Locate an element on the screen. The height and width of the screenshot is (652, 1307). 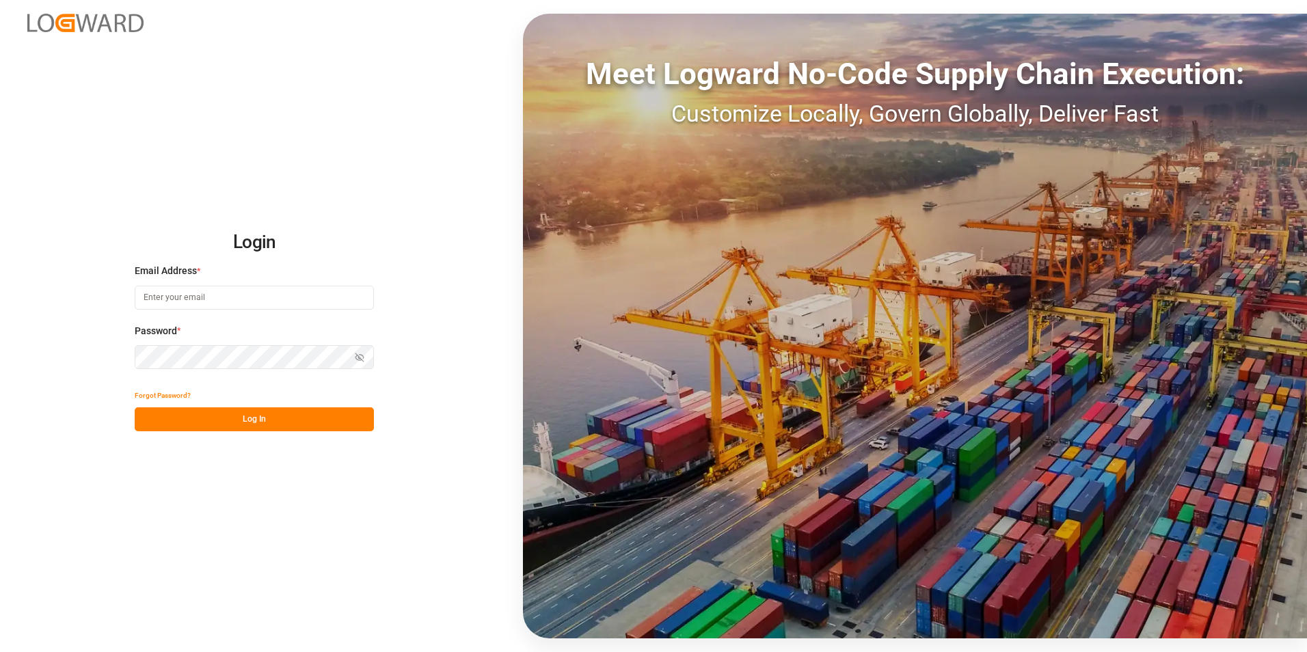
span: Password is located at coordinates (156, 331).